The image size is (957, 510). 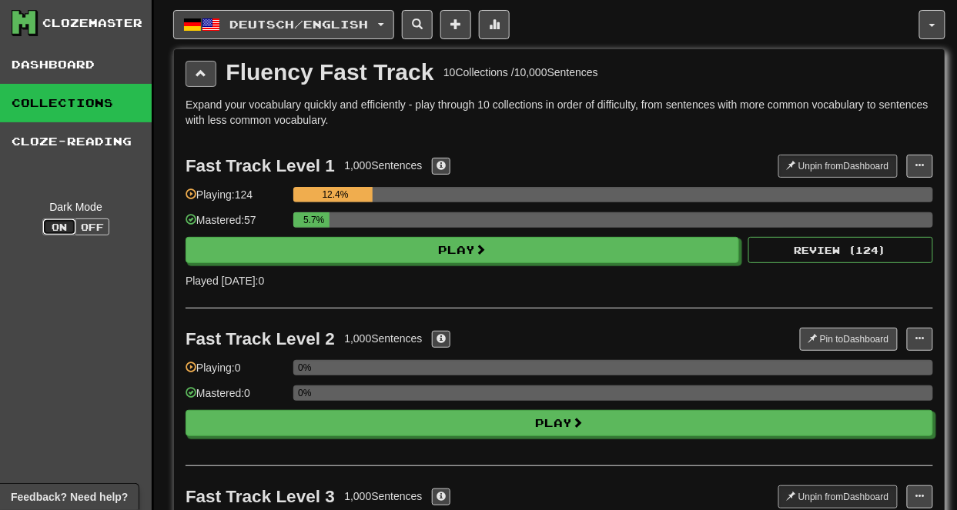 What do you see at coordinates (330, 72) in the screenshot?
I see `div: Fluency Fast Track` at bounding box center [330, 72].